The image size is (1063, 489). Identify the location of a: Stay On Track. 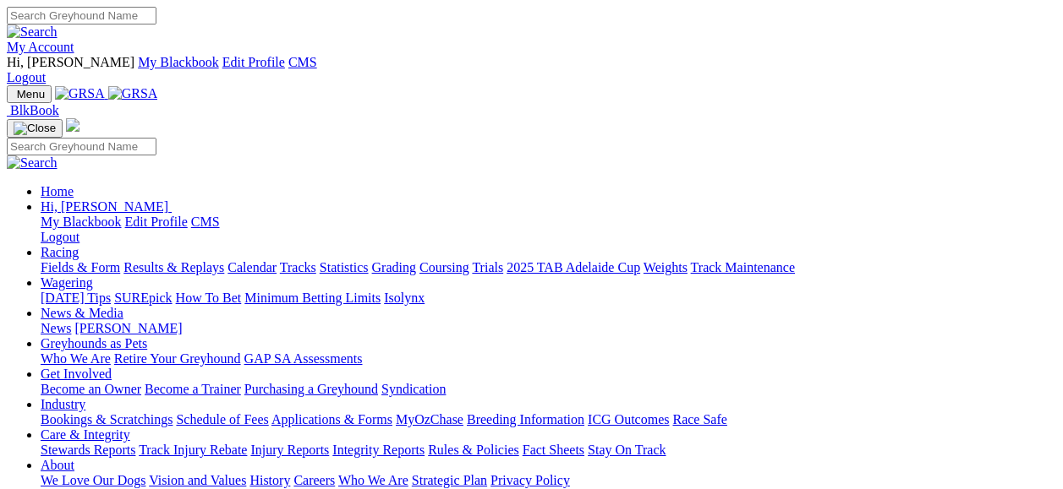
(626, 450).